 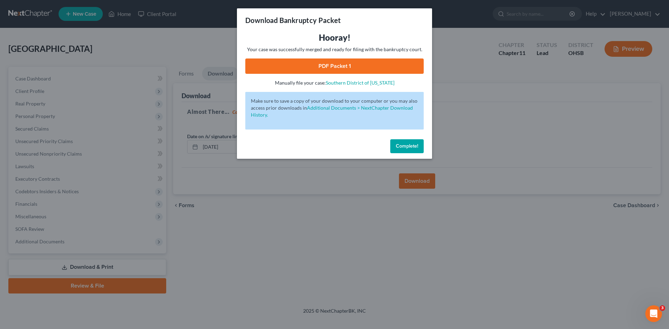 I want to click on button: Complete!, so click(x=407, y=146).